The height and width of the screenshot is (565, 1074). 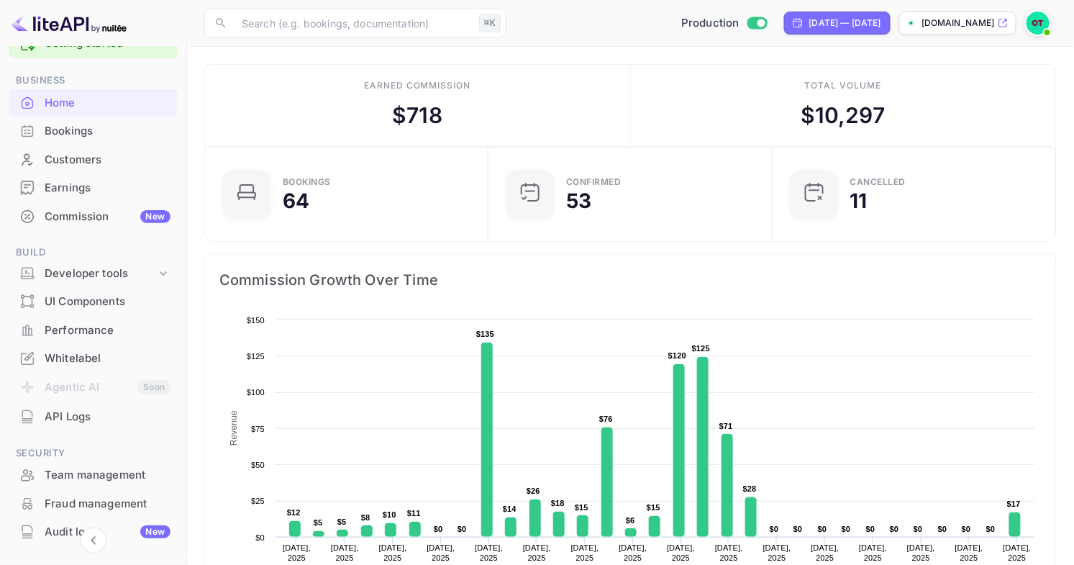 What do you see at coordinates (93, 252) in the screenshot?
I see `span: Build` at bounding box center [93, 252].